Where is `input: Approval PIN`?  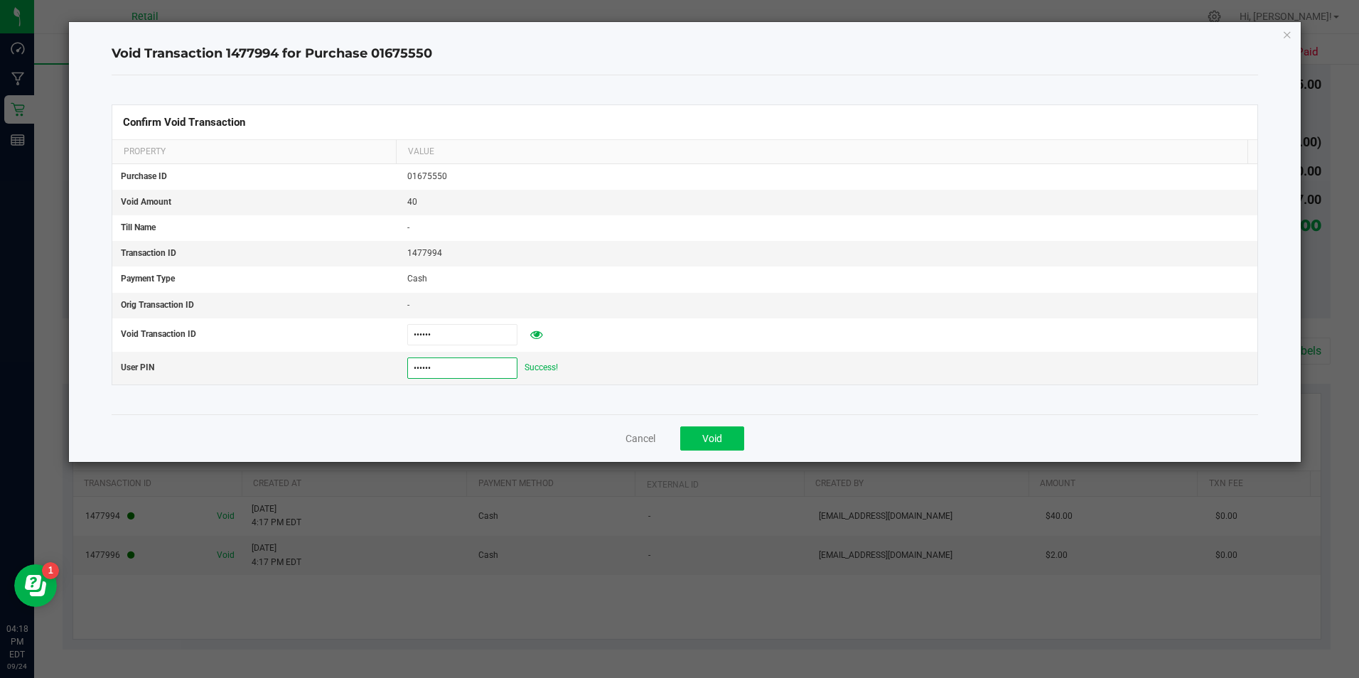
input: Approval PIN is located at coordinates (462, 368).